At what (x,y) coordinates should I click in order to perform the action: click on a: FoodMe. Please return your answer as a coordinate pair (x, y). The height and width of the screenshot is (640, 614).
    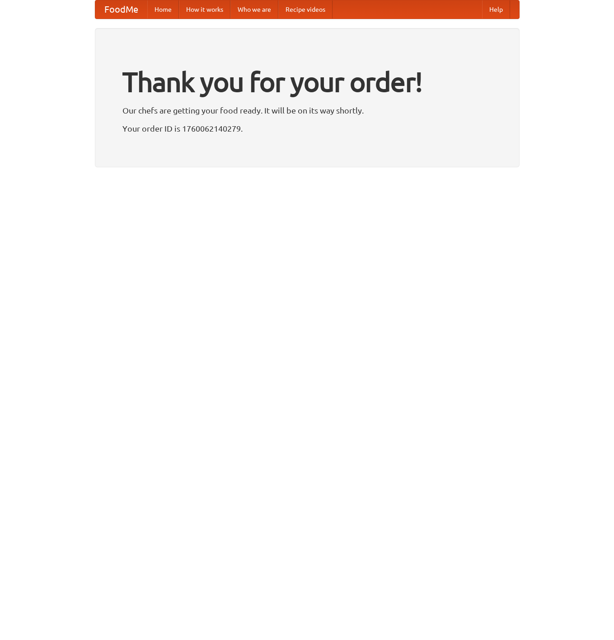
    Looking at the image, I should click on (121, 9).